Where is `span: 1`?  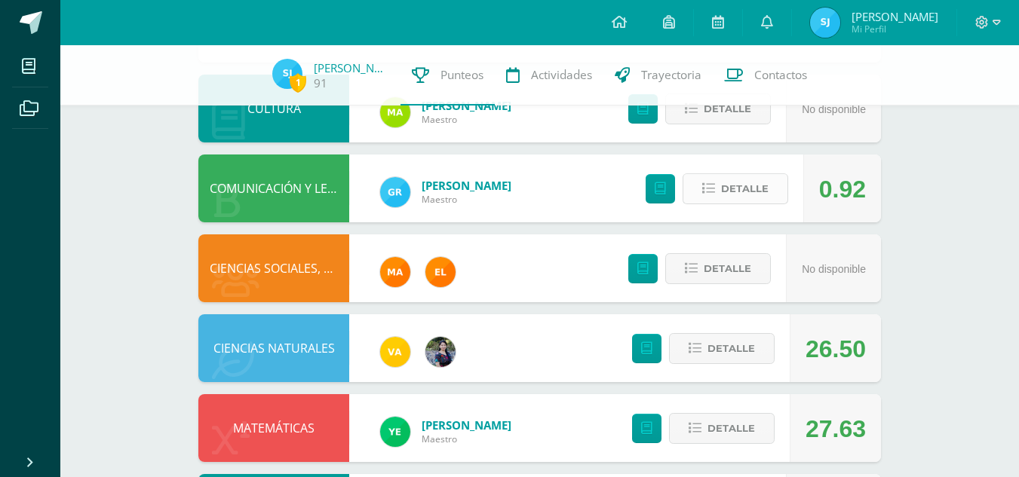 span: 1 is located at coordinates (298, 82).